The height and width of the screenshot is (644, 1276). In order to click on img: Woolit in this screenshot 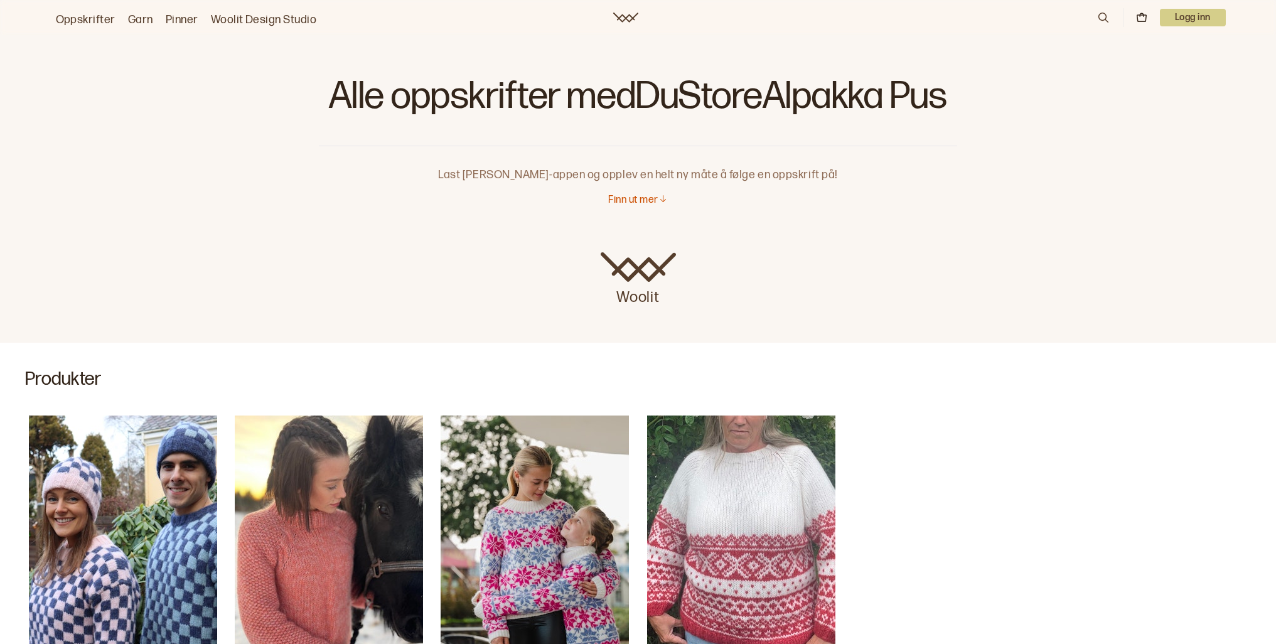, I will do `click(638, 267)`.